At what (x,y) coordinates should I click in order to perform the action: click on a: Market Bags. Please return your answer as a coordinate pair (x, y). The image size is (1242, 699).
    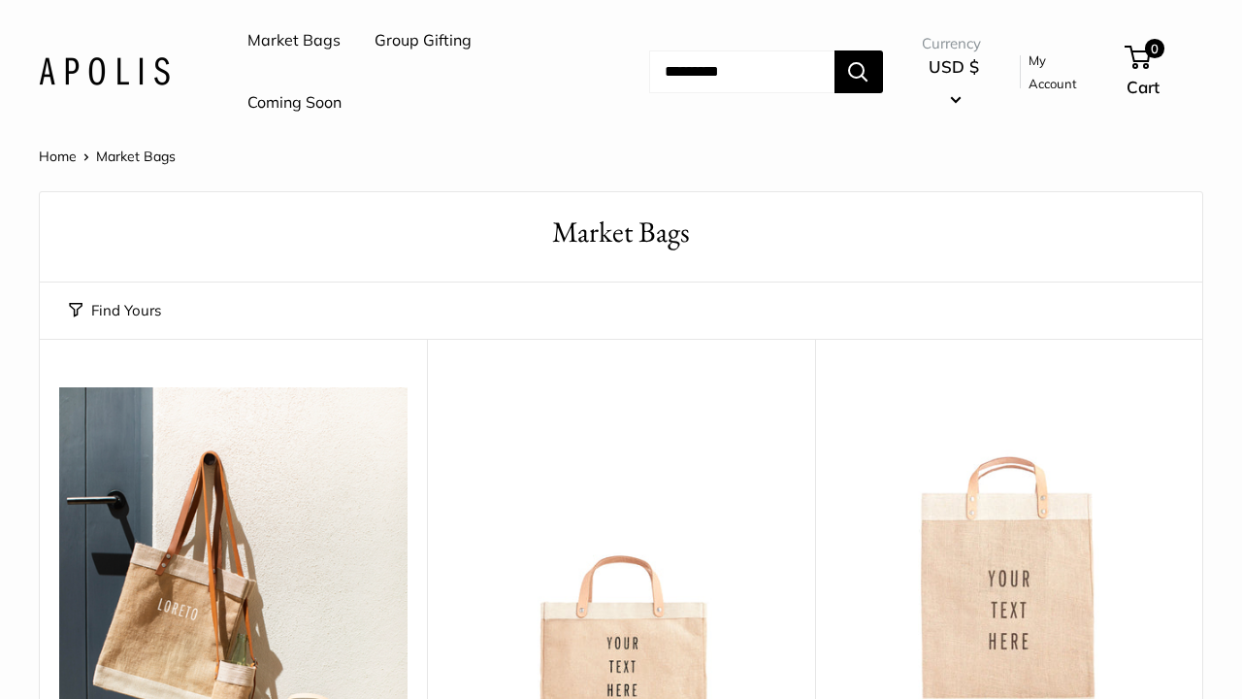
    Looking at the image, I should click on (294, 41).